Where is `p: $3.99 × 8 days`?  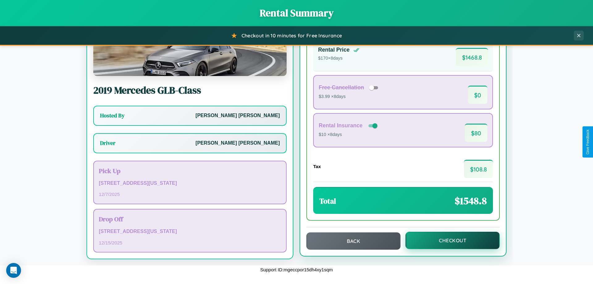
p: $3.99 × 8 days is located at coordinates (349, 97).